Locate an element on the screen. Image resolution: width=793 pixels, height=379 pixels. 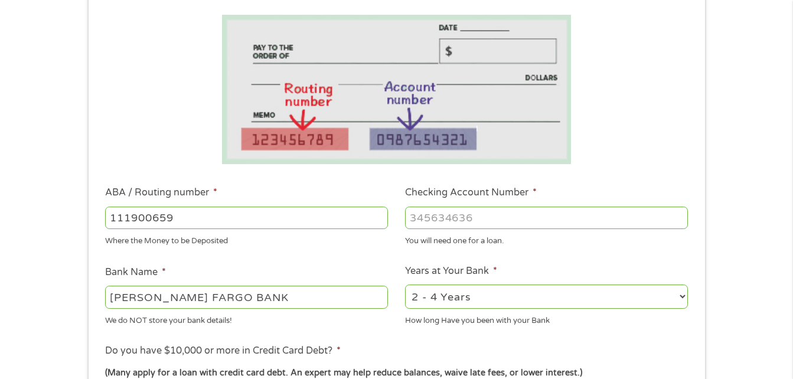
label: Bank Name is located at coordinates (135, 272).